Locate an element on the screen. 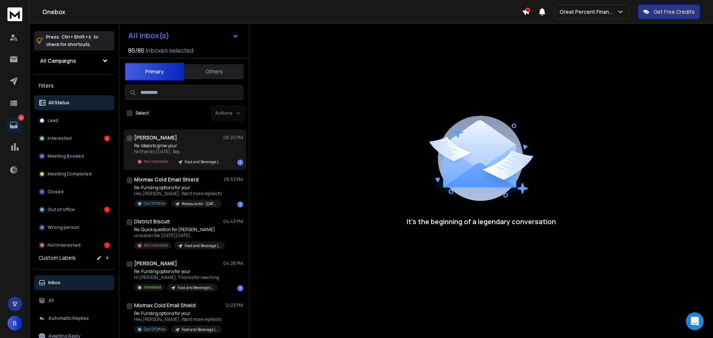  div: Open Intercom Messenger is located at coordinates (695, 322).